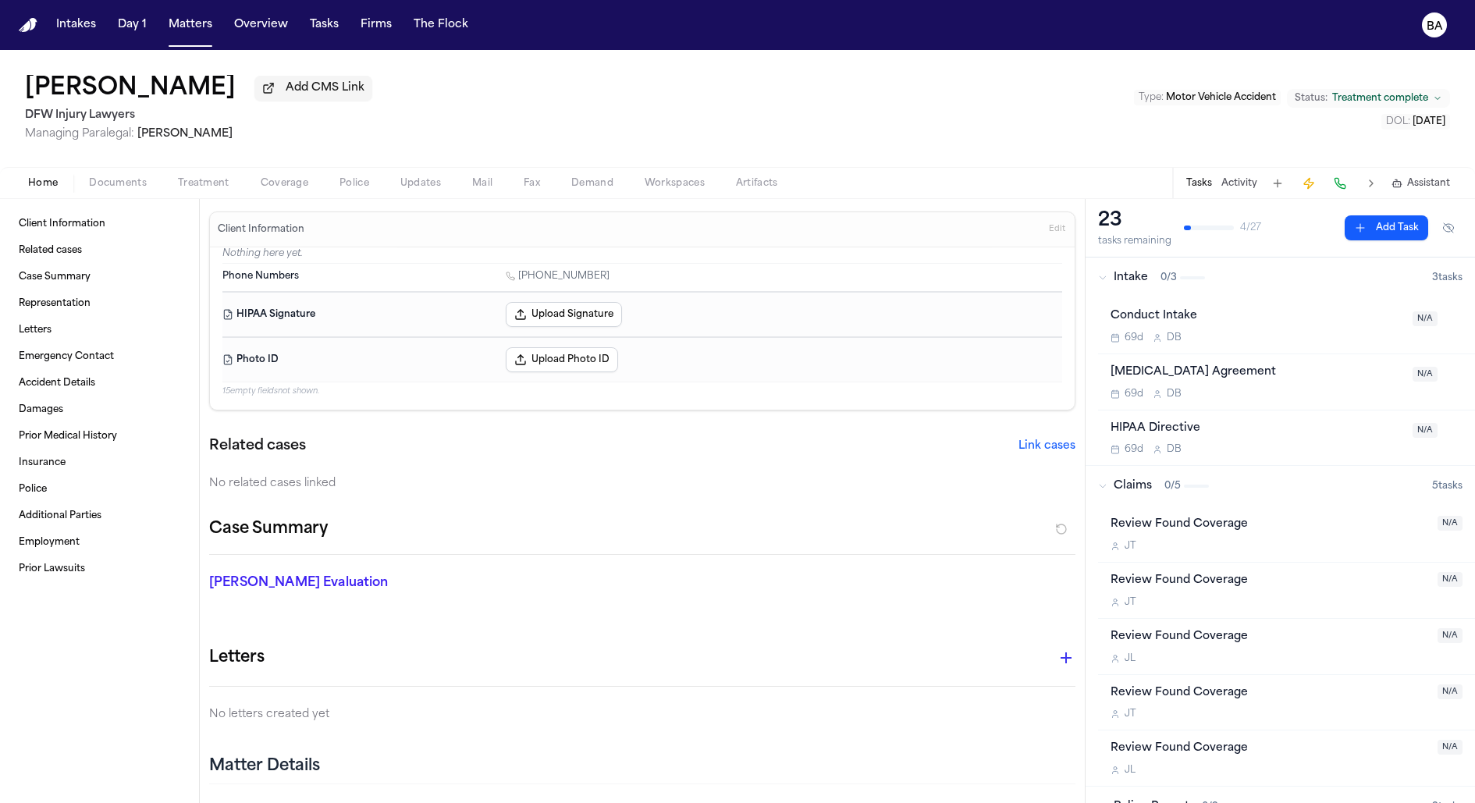  I want to click on button: Edit matter name, so click(130, 89).